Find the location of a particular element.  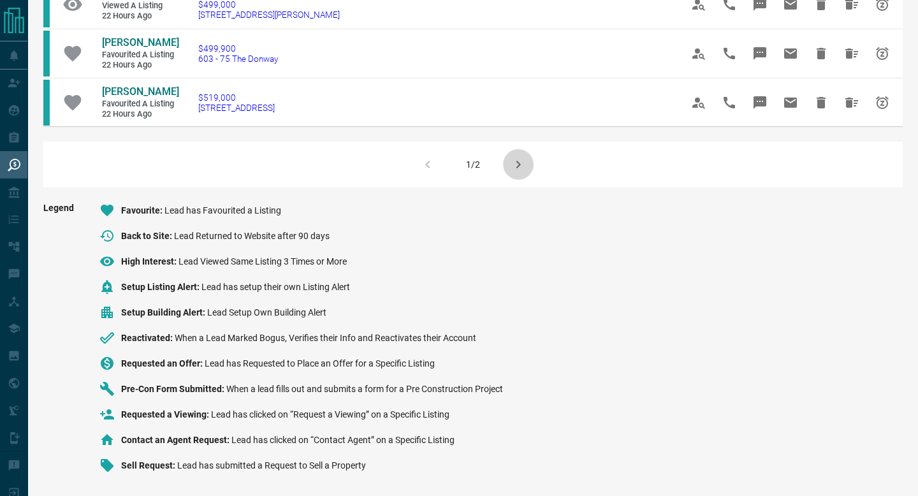

span: Lead Viewed Same Listing 3 Times or More is located at coordinates (263, 261).